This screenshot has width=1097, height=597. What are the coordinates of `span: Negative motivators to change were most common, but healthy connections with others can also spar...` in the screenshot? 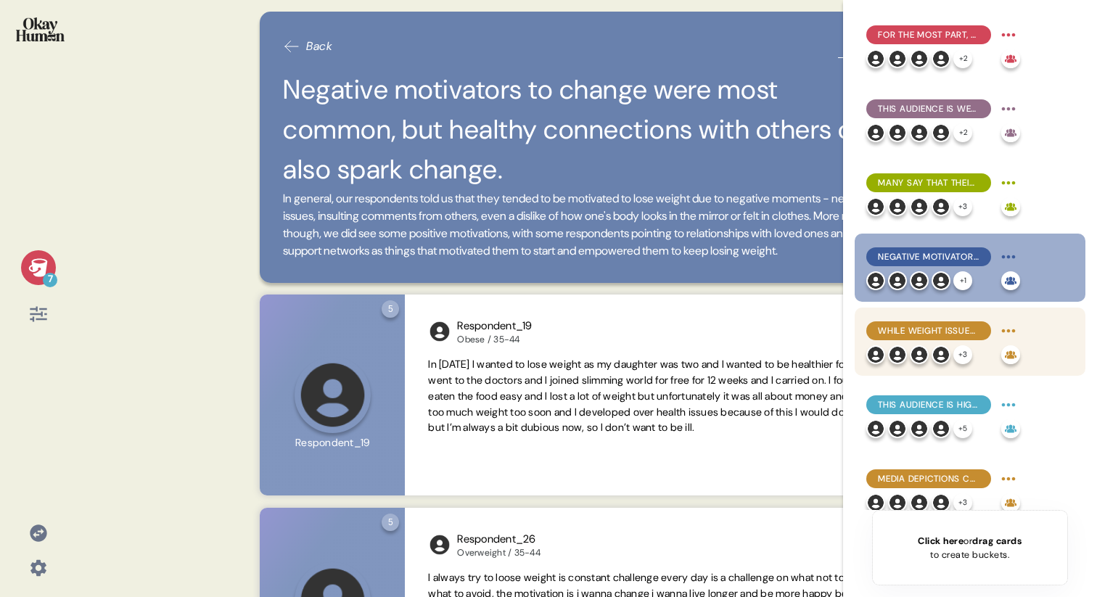 It's located at (928, 257).